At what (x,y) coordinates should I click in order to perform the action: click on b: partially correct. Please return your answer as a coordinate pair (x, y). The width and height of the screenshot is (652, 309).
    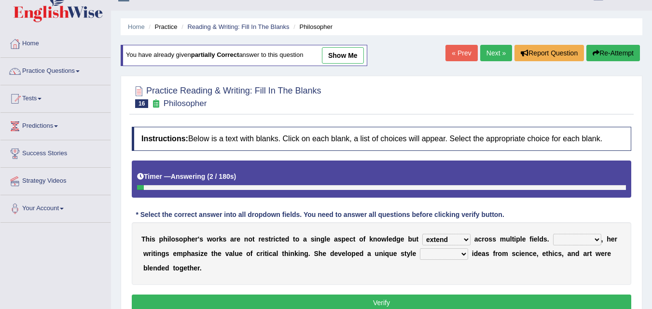
    Looking at the image, I should click on (215, 55).